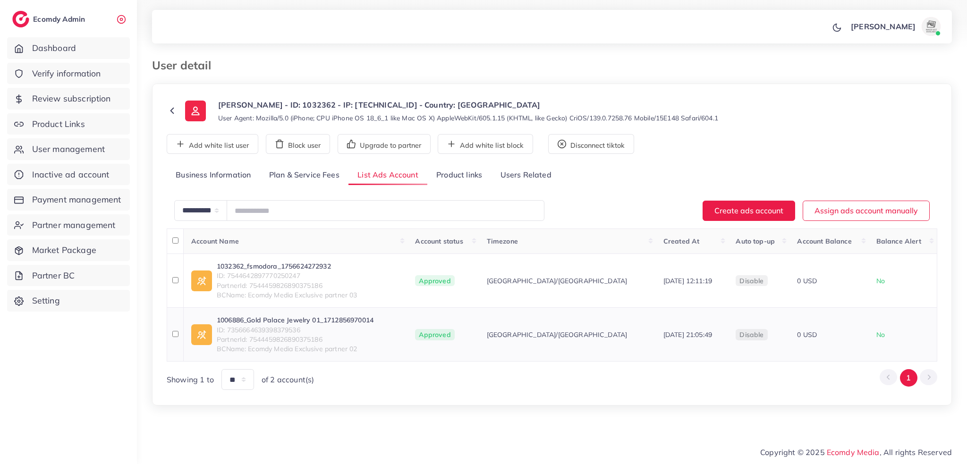  What do you see at coordinates (68, 149) in the screenshot?
I see `a: User management` at bounding box center [68, 149].